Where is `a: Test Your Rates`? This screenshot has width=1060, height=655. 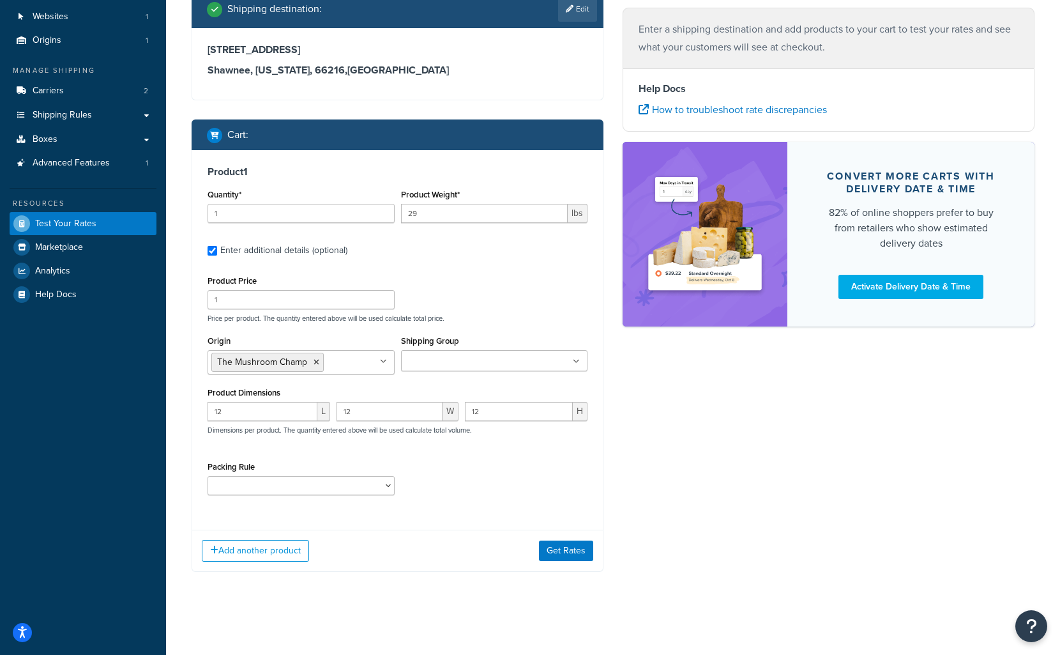 a: Test Your Rates is located at coordinates (83, 224).